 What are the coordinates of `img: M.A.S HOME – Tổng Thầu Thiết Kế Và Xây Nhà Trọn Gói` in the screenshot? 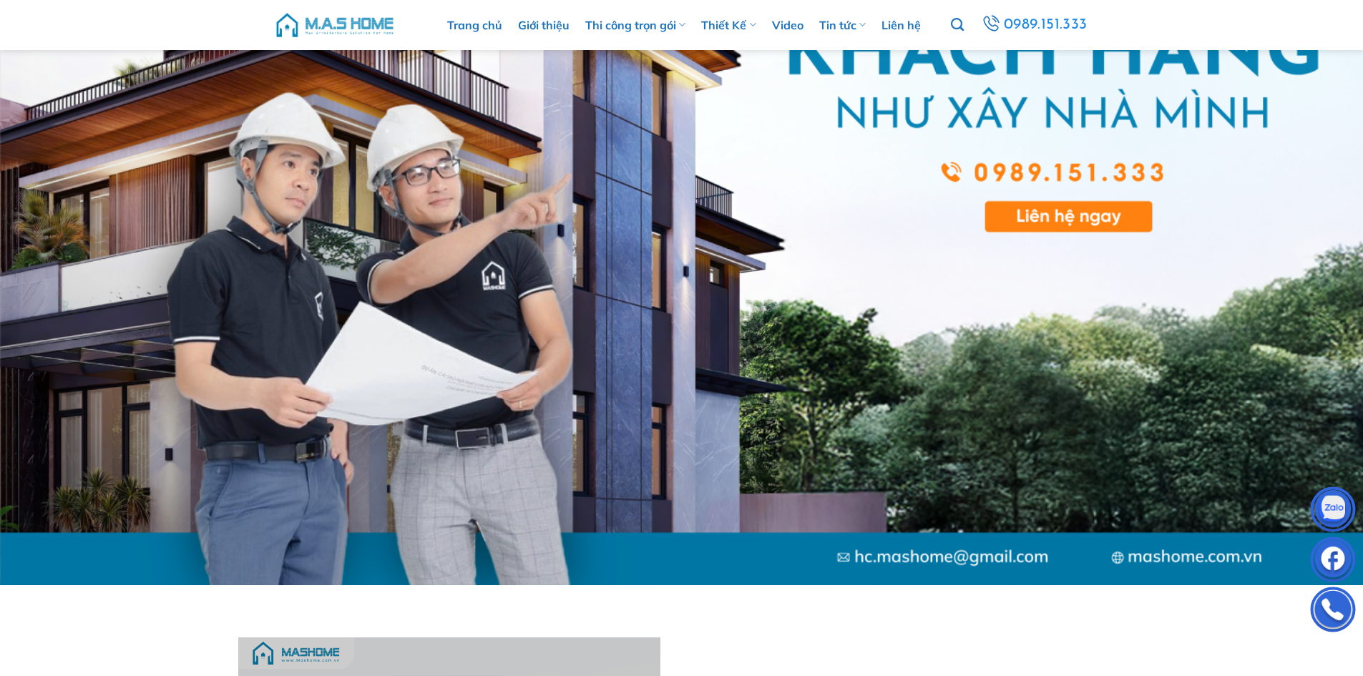 It's located at (335, 25).